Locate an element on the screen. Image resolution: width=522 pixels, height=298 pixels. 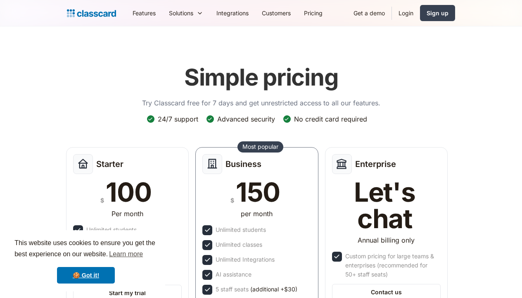
div: 24/7 support is located at coordinates (178, 119).